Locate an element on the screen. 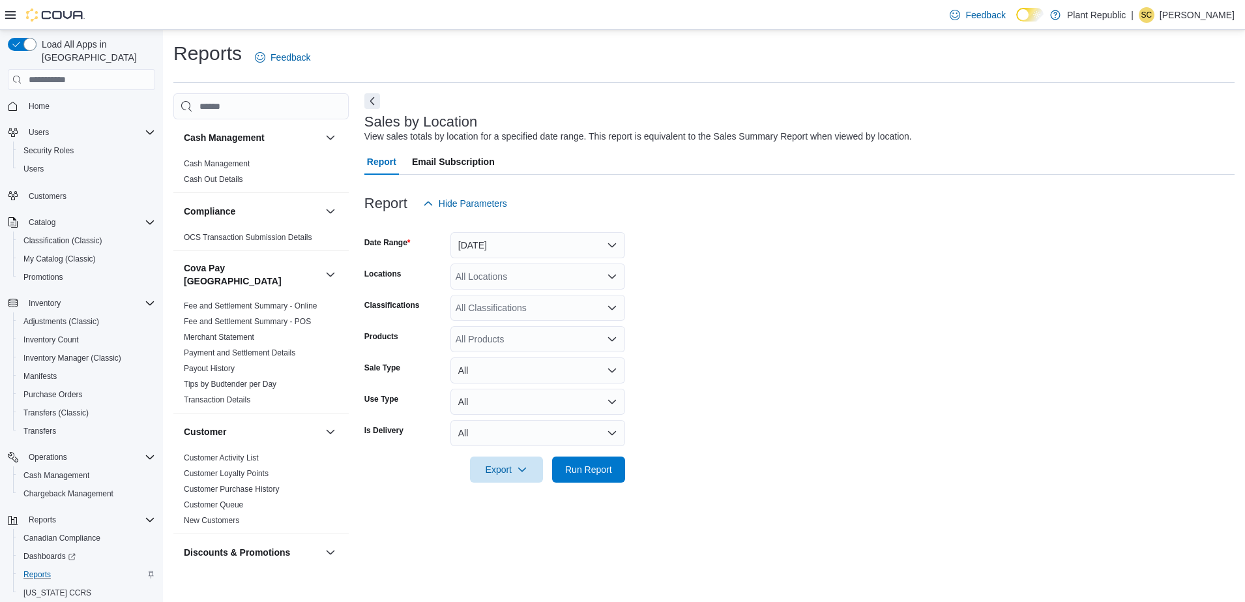  button: Next is located at coordinates (372, 101).